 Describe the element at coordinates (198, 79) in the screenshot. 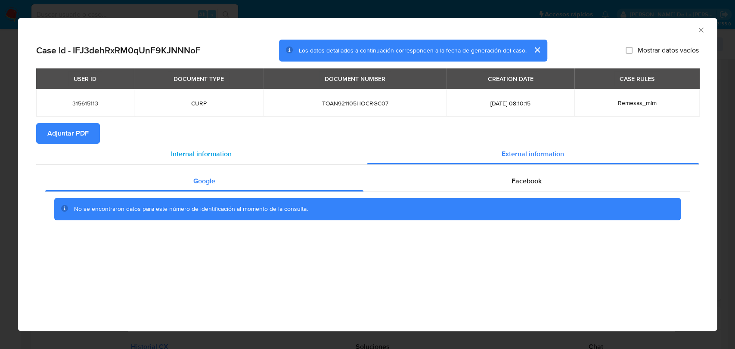

I see `div: DOCUMENT TYPE` at that location.